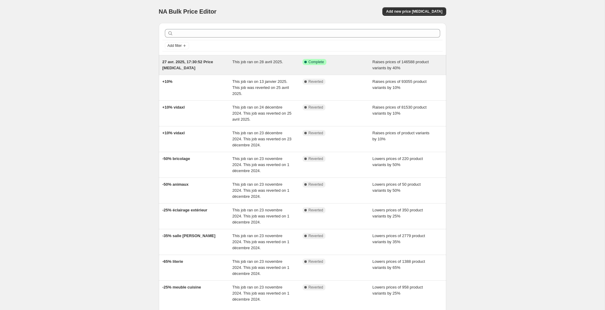  What do you see at coordinates (176, 184) in the screenshot?
I see `span: -50% animaux` at bounding box center [176, 184].